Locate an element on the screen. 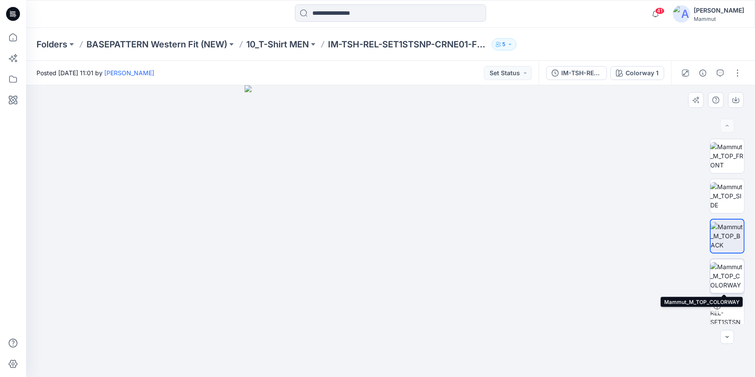  a: BASEPATTERN Western Fit (NEW) is located at coordinates (157, 44).